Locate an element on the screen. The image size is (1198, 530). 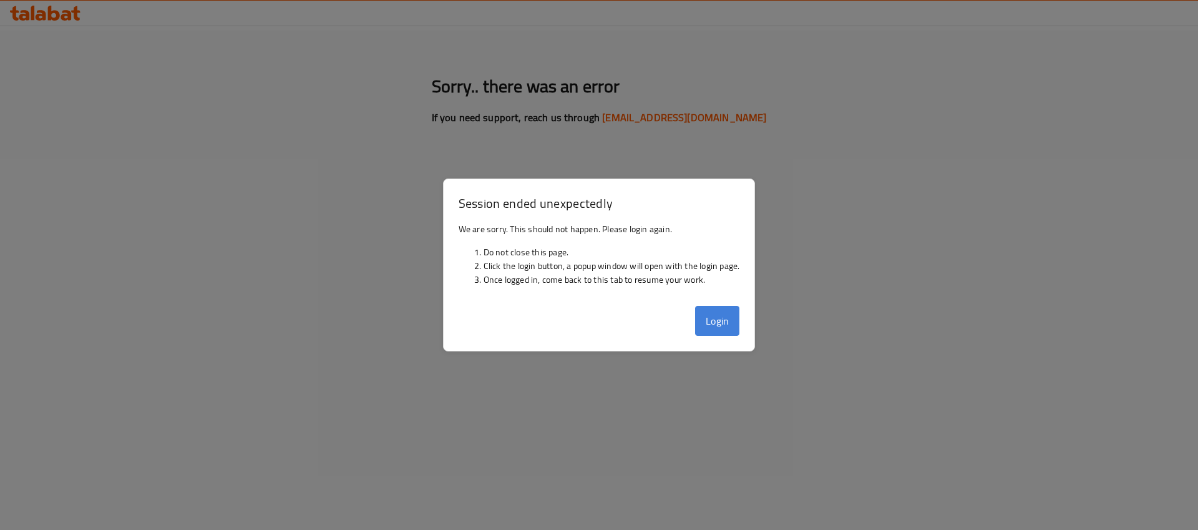
button: Login is located at coordinates (718, 321).